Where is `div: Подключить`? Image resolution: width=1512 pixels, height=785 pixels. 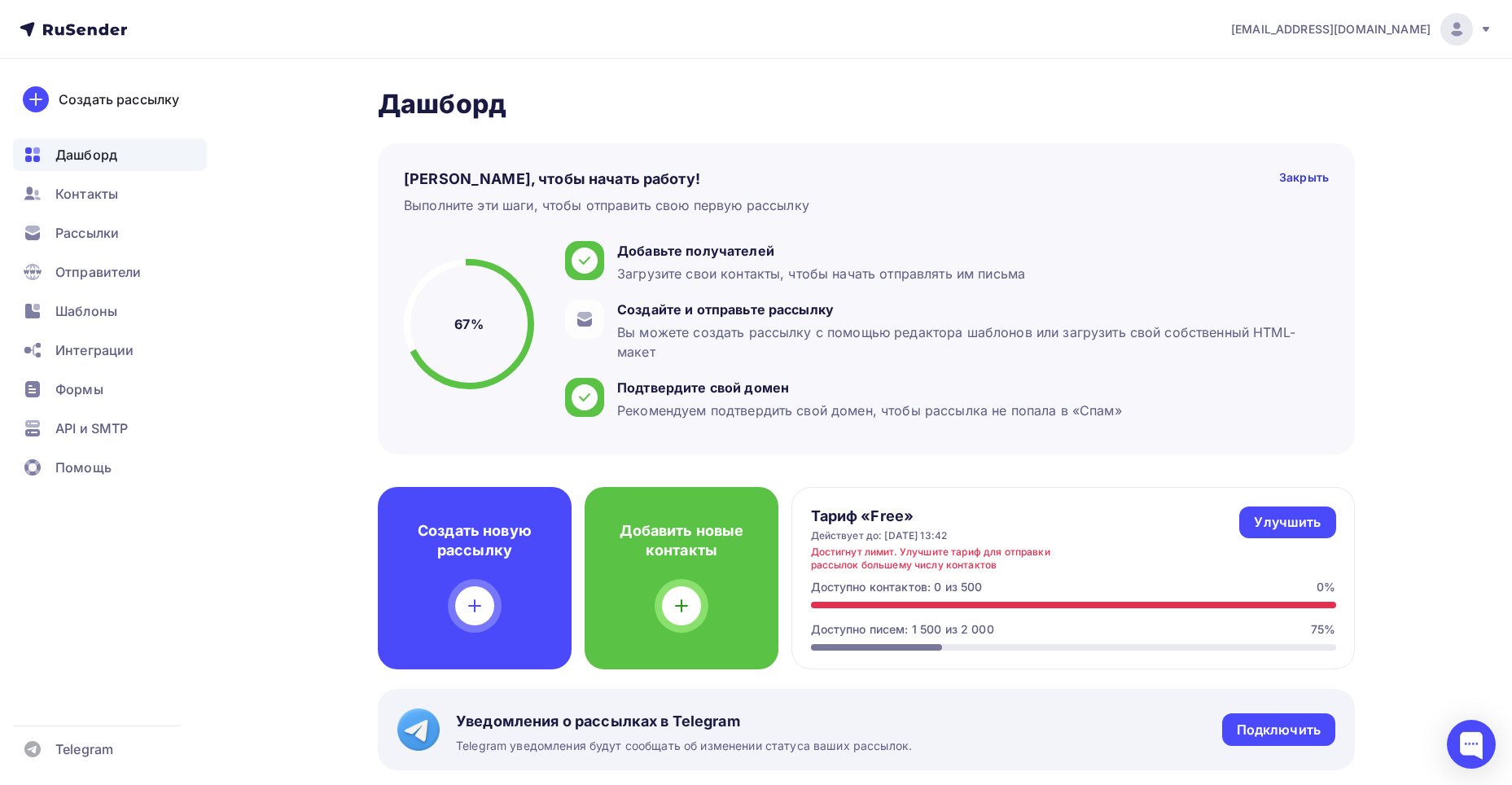
div: Подключить is located at coordinates (1279, 730).